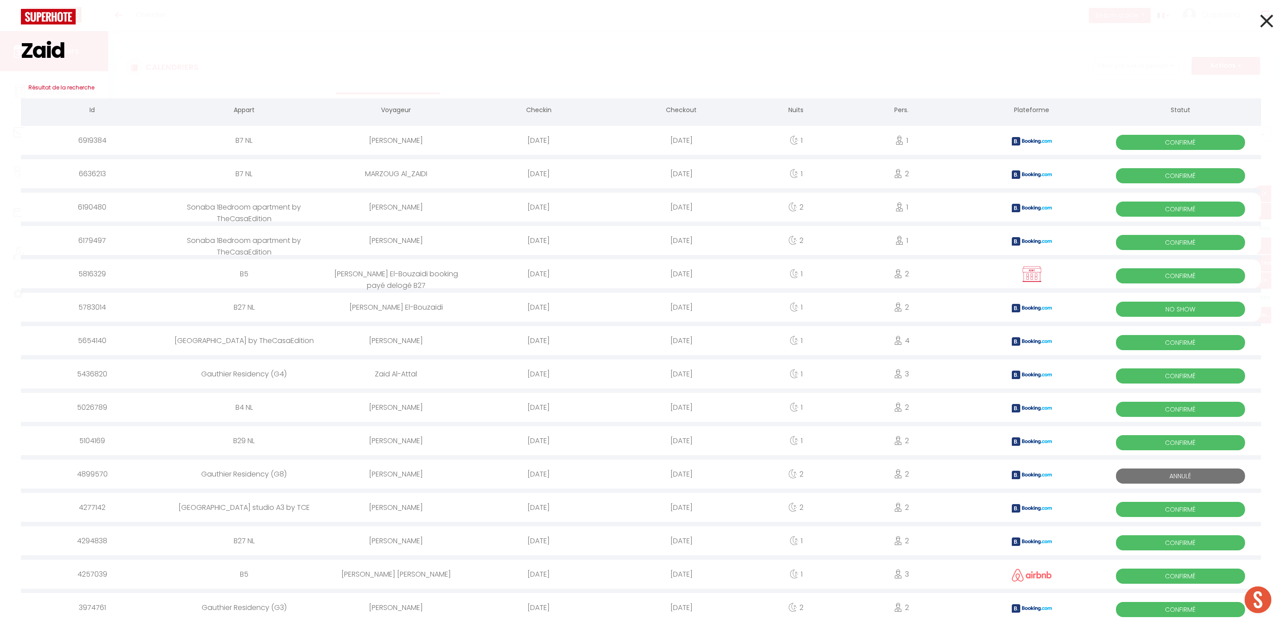 The image size is (1282, 622). Describe the element at coordinates (92, 441) in the screenshot. I see `div: 5104169` at that location.